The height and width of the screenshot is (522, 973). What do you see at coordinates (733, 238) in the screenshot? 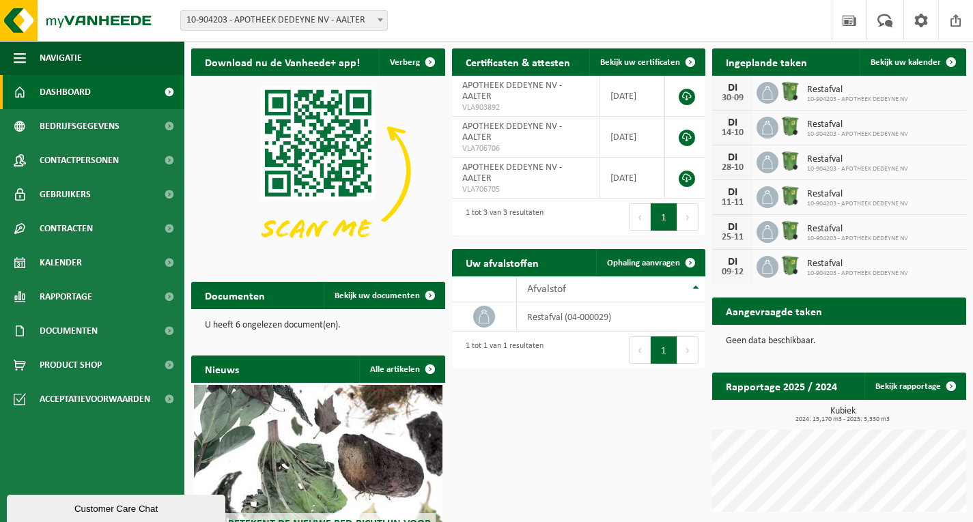
I see `div: 25-11` at bounding box center [733, 238].